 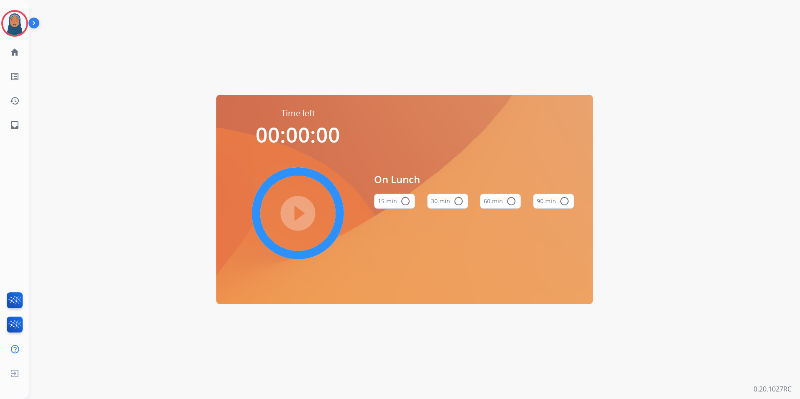 I want to click on button: 90 min, so click(x=554, y=201).